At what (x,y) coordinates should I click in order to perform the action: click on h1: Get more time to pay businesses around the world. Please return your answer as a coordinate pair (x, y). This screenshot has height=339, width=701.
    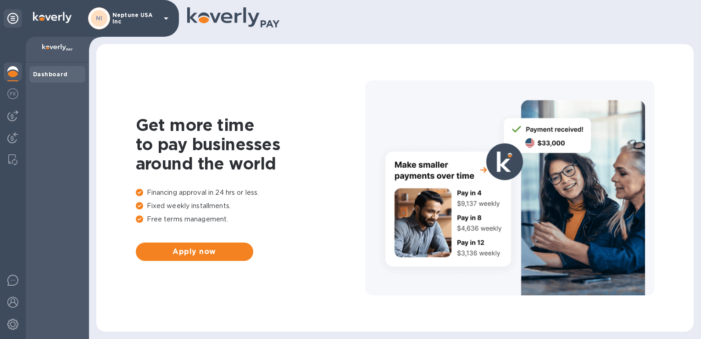
    Looking at the image, I should click on (251, 144).